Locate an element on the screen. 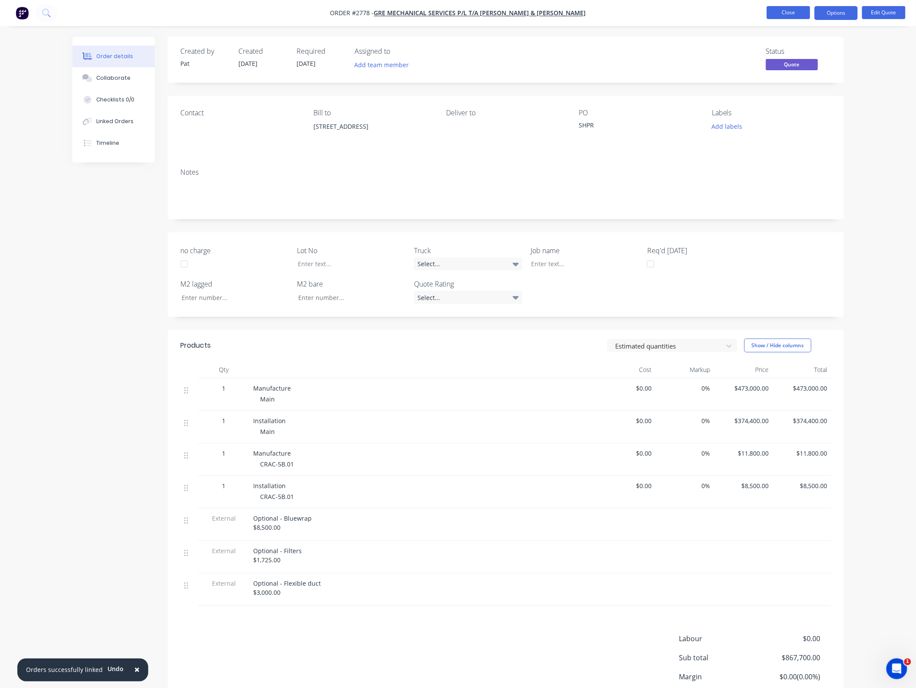 The image size is (916, 688). div: Required is located at coordinates (321, 51).